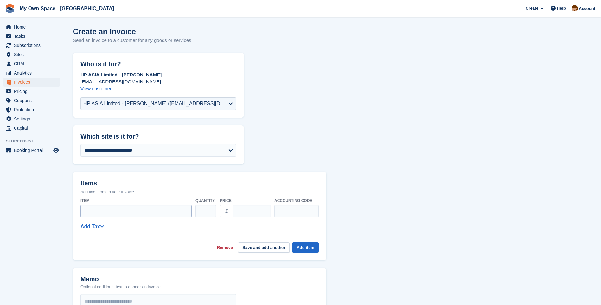 This screenshot has height=305, width=601. What do you see at coordinates (296, 201) in the screenshot?
I see `label: Accounting code` at bounding box center [296, 201].